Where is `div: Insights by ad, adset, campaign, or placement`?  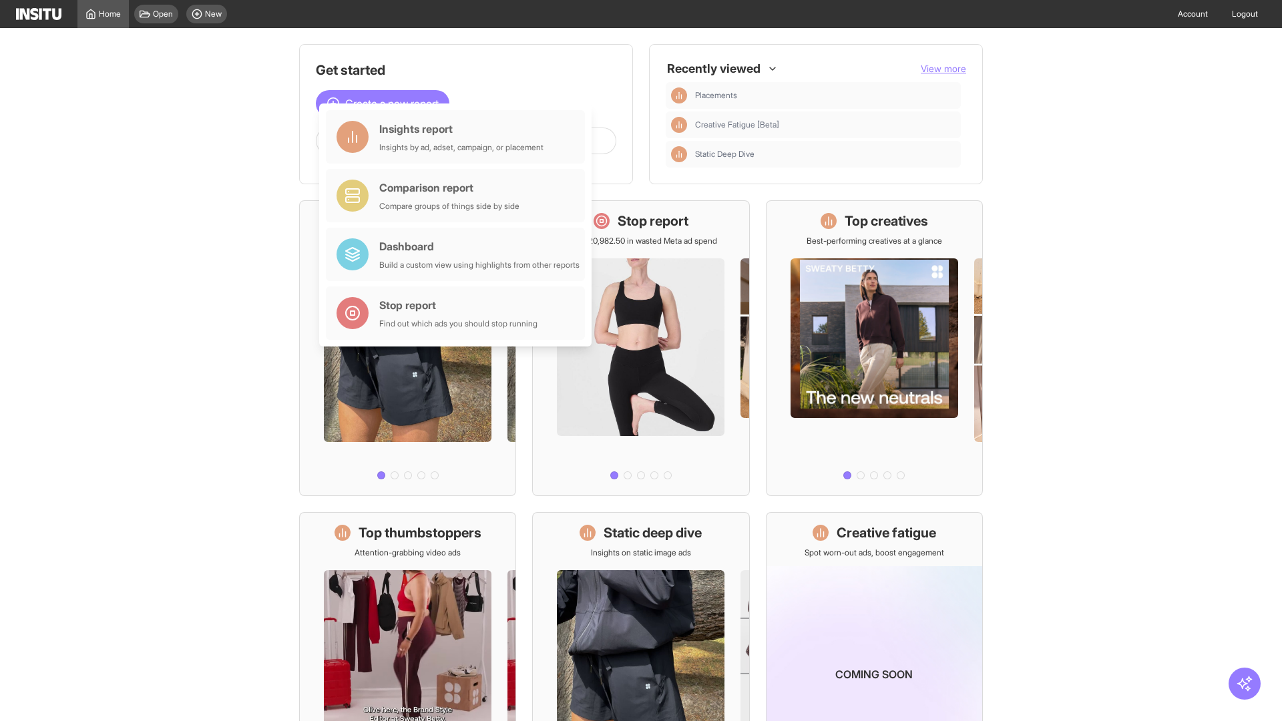 div: Insights by ad, adset, campaign, or placement is located at coordinates (461, 148).